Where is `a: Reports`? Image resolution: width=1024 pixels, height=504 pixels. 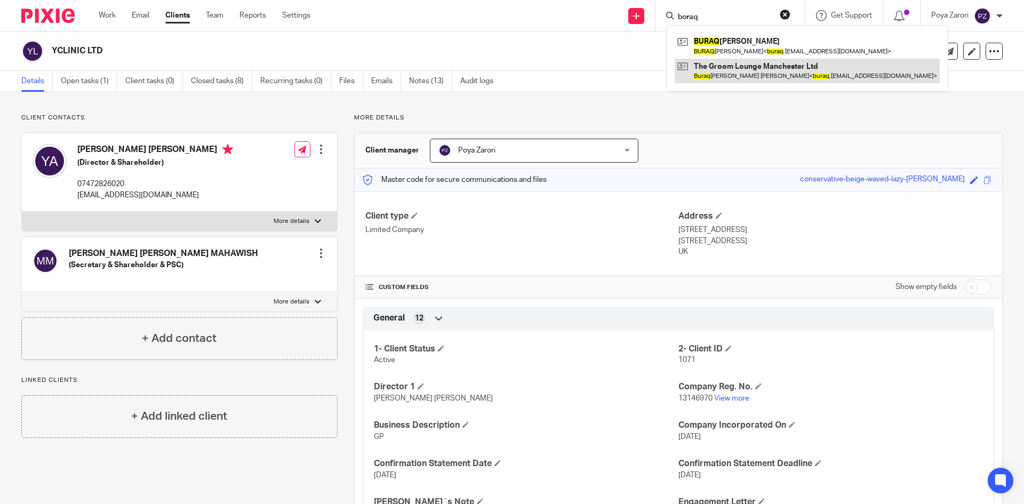 a: Reports is located at coordinates (253, 15).